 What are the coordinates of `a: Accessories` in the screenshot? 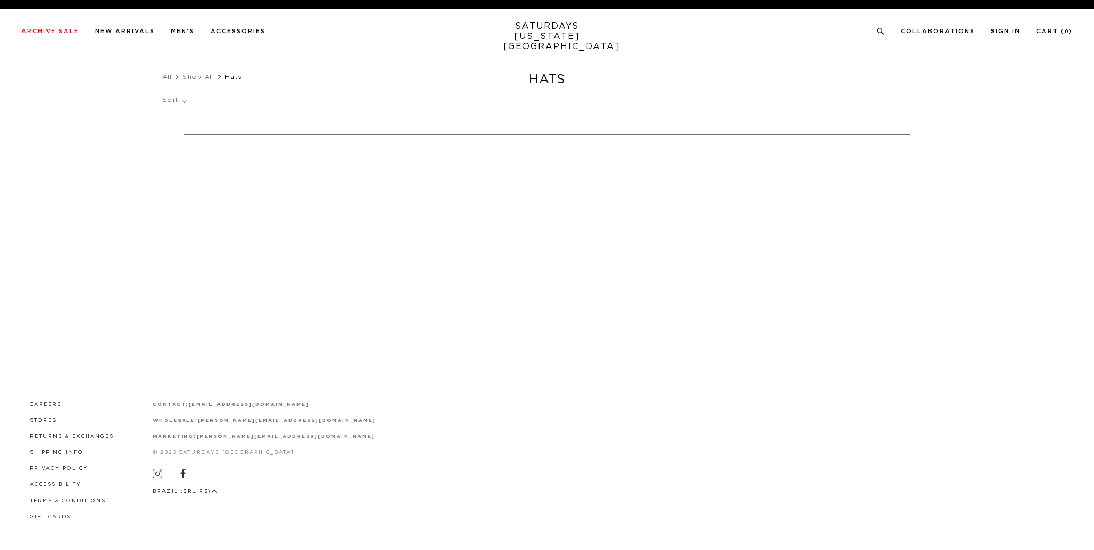 It's located at (238, 31).